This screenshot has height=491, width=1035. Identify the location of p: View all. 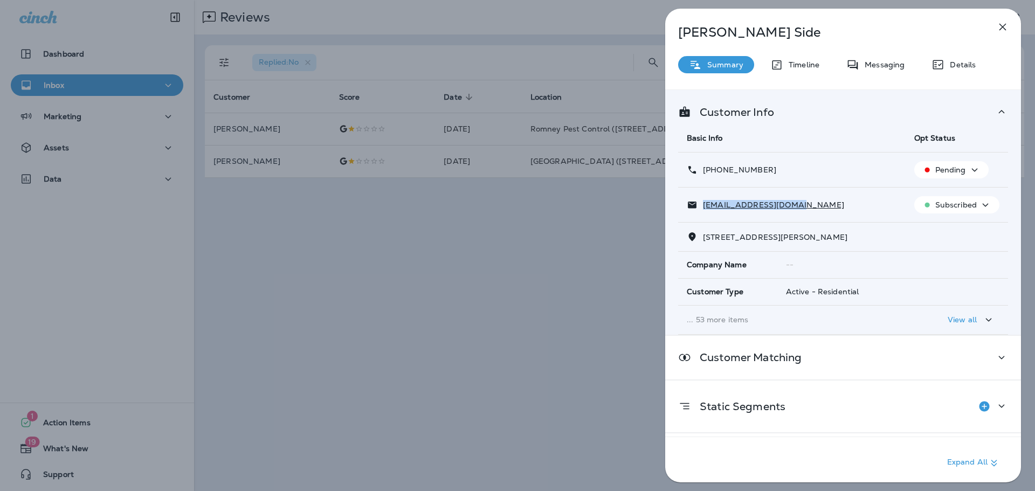
(963, 320).